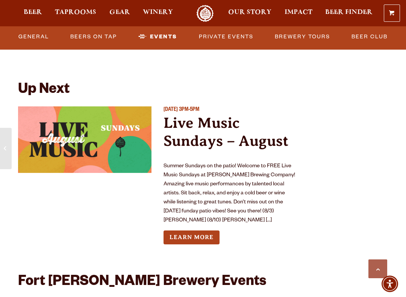  What do you see at coordinates (158, 13) in the screenshot?
I see `a: Winery` at bounding box center [158, 13].